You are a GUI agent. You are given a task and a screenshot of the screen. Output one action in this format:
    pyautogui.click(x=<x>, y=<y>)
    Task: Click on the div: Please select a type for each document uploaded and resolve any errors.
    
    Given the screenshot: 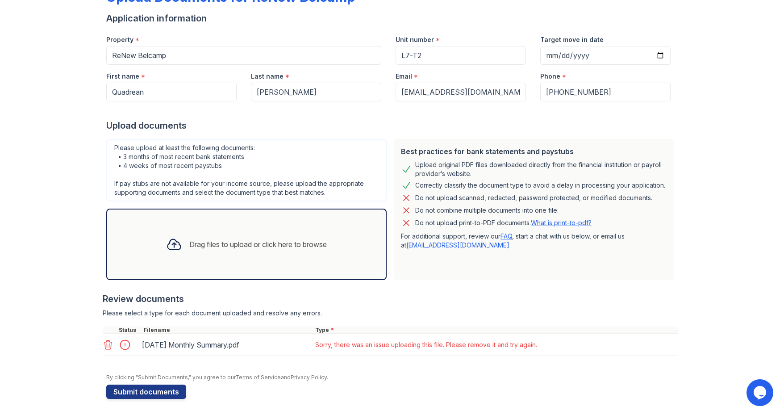 What is the action you would take?
    pyautogui.click(x=390, y=313)
    